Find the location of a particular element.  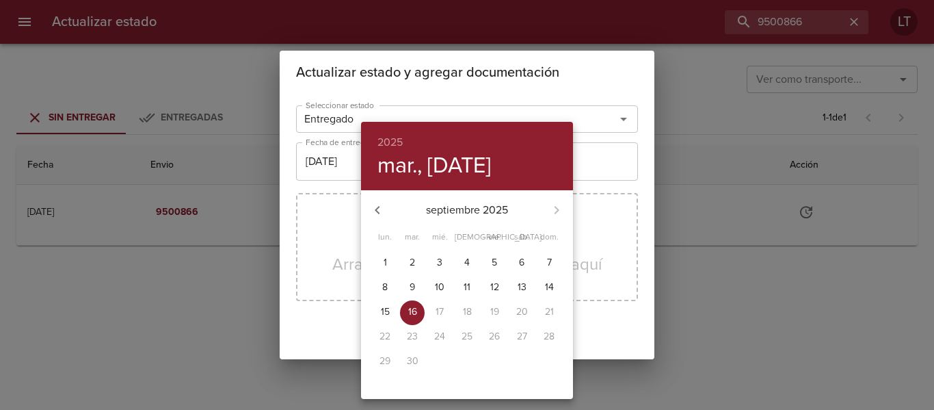

span: mar. is located at coordinates (412, 237).